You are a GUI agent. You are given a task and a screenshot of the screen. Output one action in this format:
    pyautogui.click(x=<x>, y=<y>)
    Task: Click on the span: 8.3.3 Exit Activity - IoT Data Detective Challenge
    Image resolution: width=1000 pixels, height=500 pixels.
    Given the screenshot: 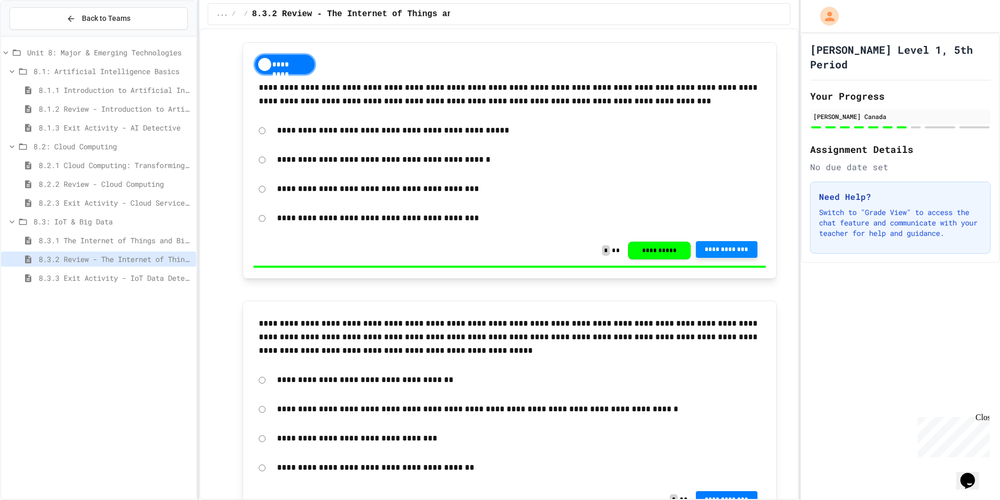 What is the action you would take?
    pyautogui.click(x=115, y=277)
    